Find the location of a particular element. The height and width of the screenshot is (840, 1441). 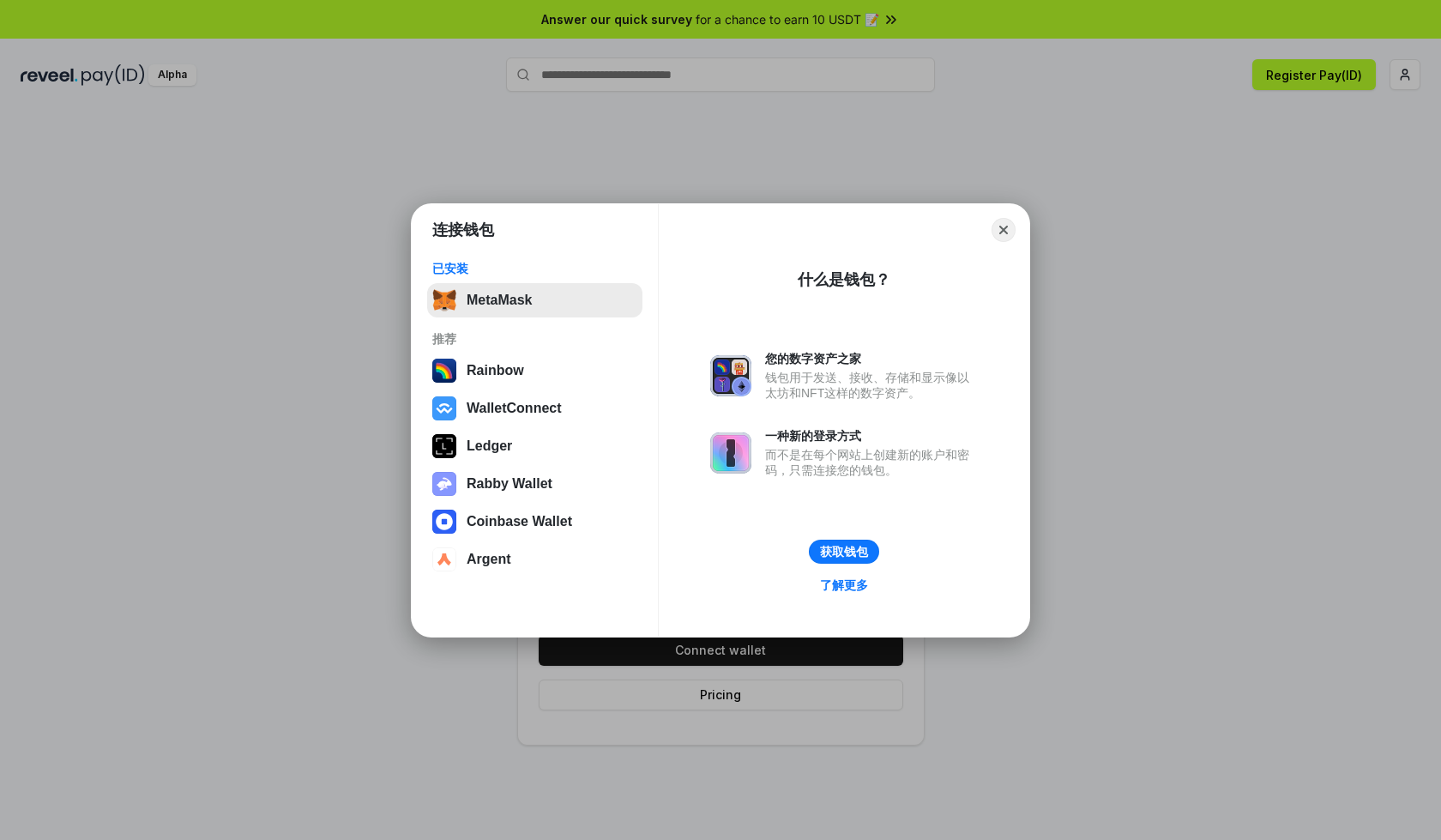

div: 了解更多 is located at coordinates (844, 585).